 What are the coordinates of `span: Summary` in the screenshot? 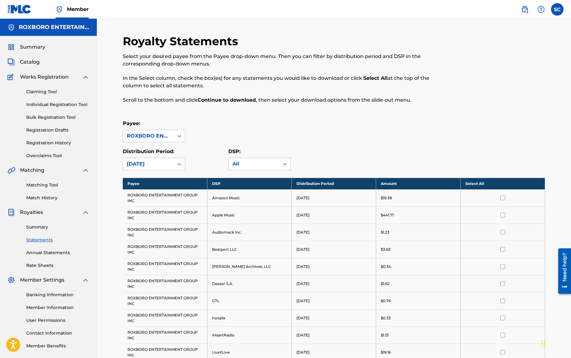 It's located at (32, 47).